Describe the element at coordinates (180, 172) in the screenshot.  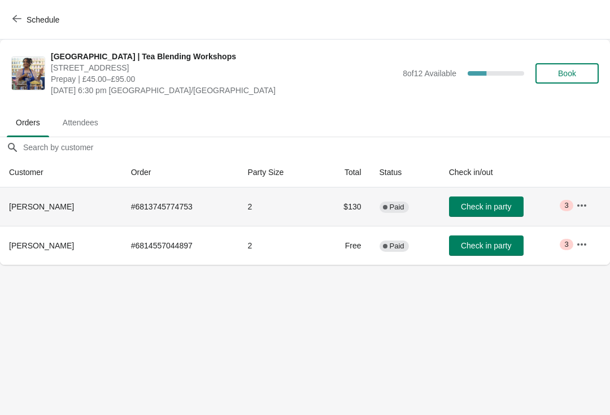
I see `th: Order` at that location.